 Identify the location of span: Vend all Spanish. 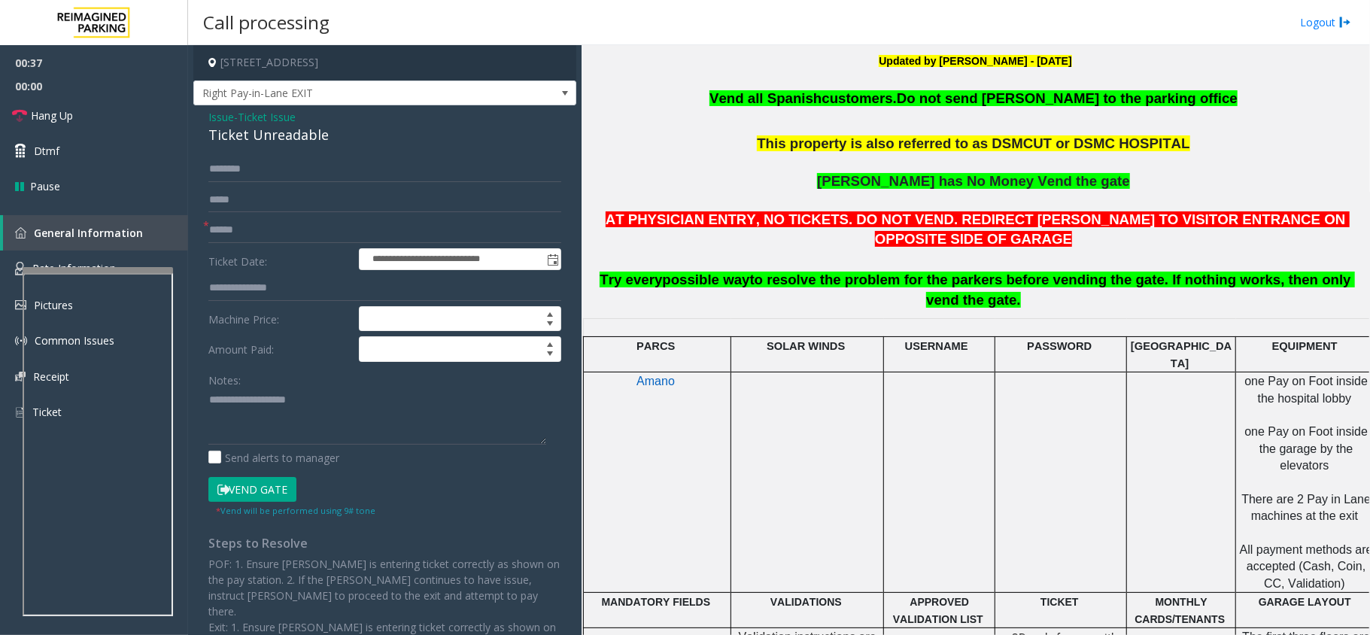
(765, 98).